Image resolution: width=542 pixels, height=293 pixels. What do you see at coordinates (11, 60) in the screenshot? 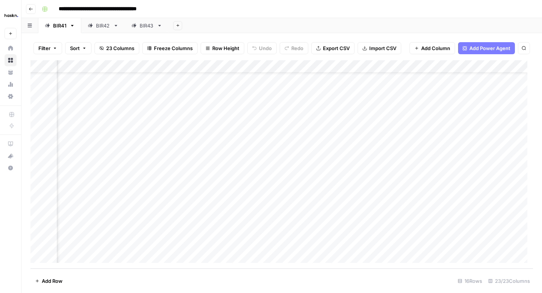
I see `a: Browse` at bounding box center [11, 60].